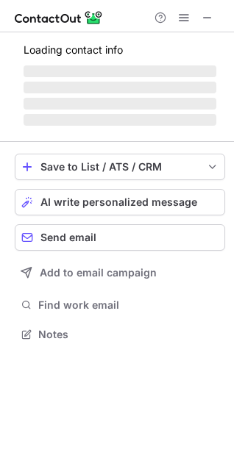 The width and height of the screenshot is (234, 469). What do you see at coordinates (120, 238) in the screenshot?
I see `button: Send email` at bounding box center [120, 238].